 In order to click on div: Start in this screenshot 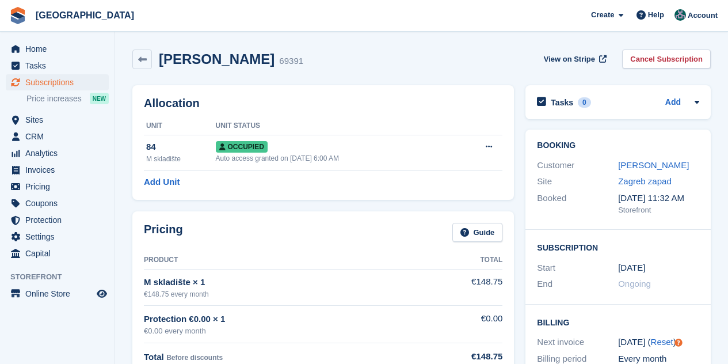, I will do `click(577, 268)`.